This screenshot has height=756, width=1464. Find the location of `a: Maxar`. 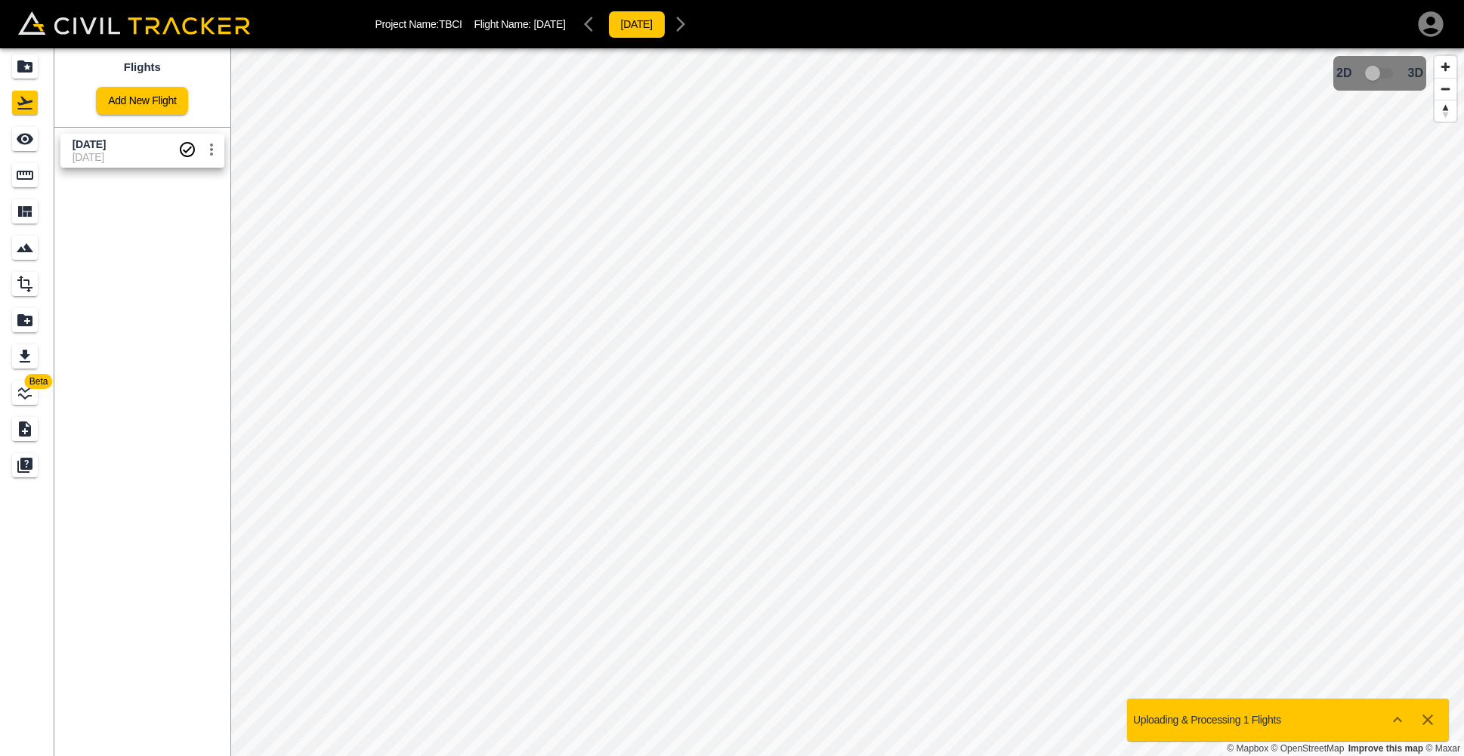

a: Maxar is located at coordinates (1443, 749).